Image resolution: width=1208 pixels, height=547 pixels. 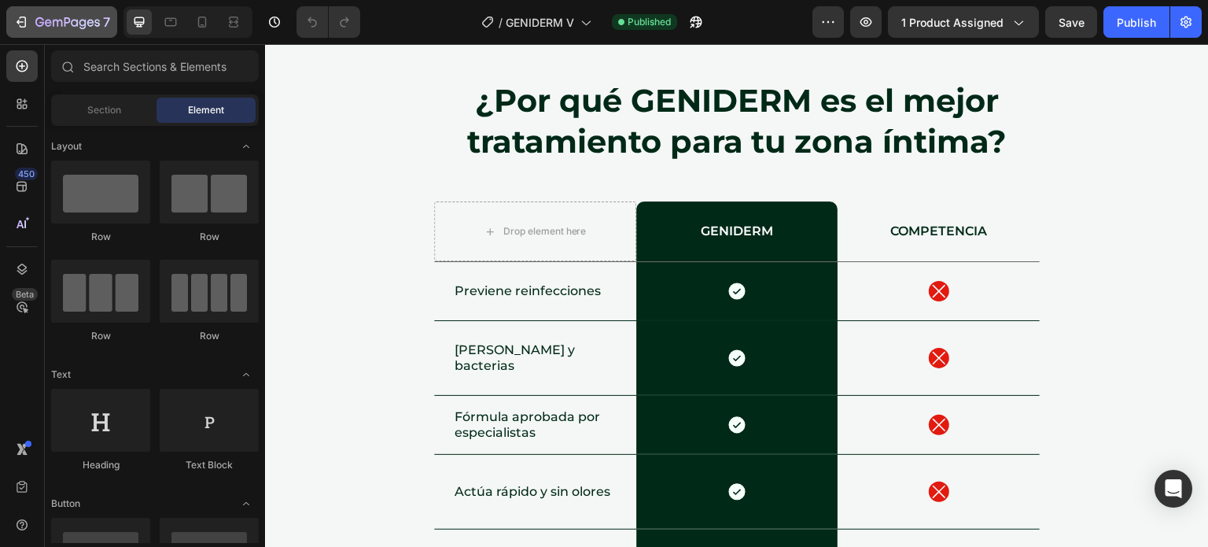 I want to click on span: Layout, so click(x=66, y=146).